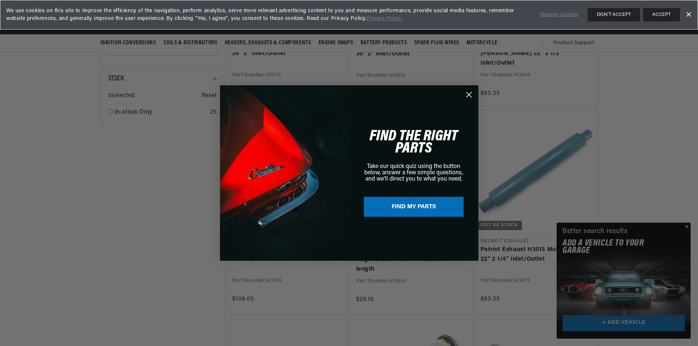 Image resolution: width=698 pixels, height=346 pixels. What do you see at coordinates (413, 173) in the screenshot?
I see `span: Take our quick quiz using the button below, answer a few simple questions, and we'll direct you t...` at bounding box center [413, 173].